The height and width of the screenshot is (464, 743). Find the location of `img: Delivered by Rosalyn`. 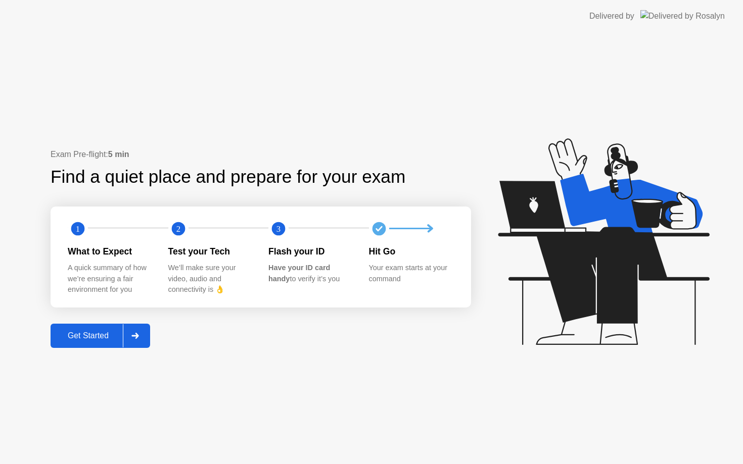

img: Delivered by Rosalyn is located at coordinates (682, 16).